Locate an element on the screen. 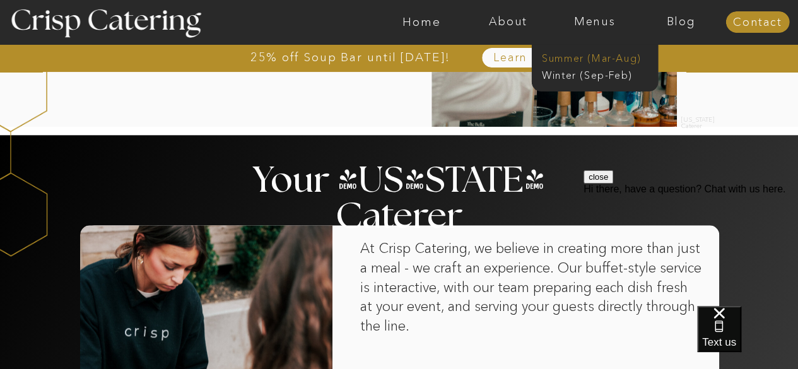 This screenshot has width=798, height=369. a: Winter (Sep-Feb) is located at coordinates (593, 74).